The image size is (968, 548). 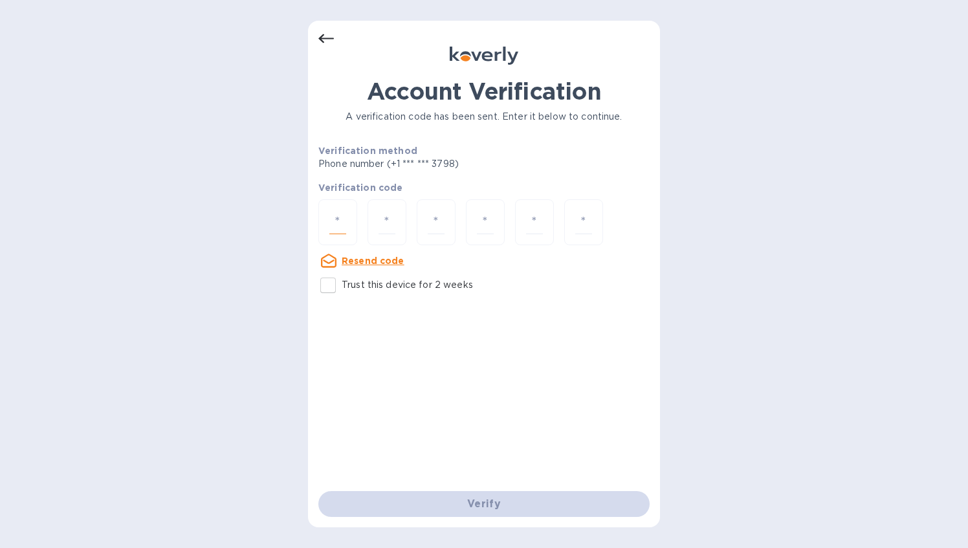 I want to click on u: Resend code, so click(x=373, y=261).